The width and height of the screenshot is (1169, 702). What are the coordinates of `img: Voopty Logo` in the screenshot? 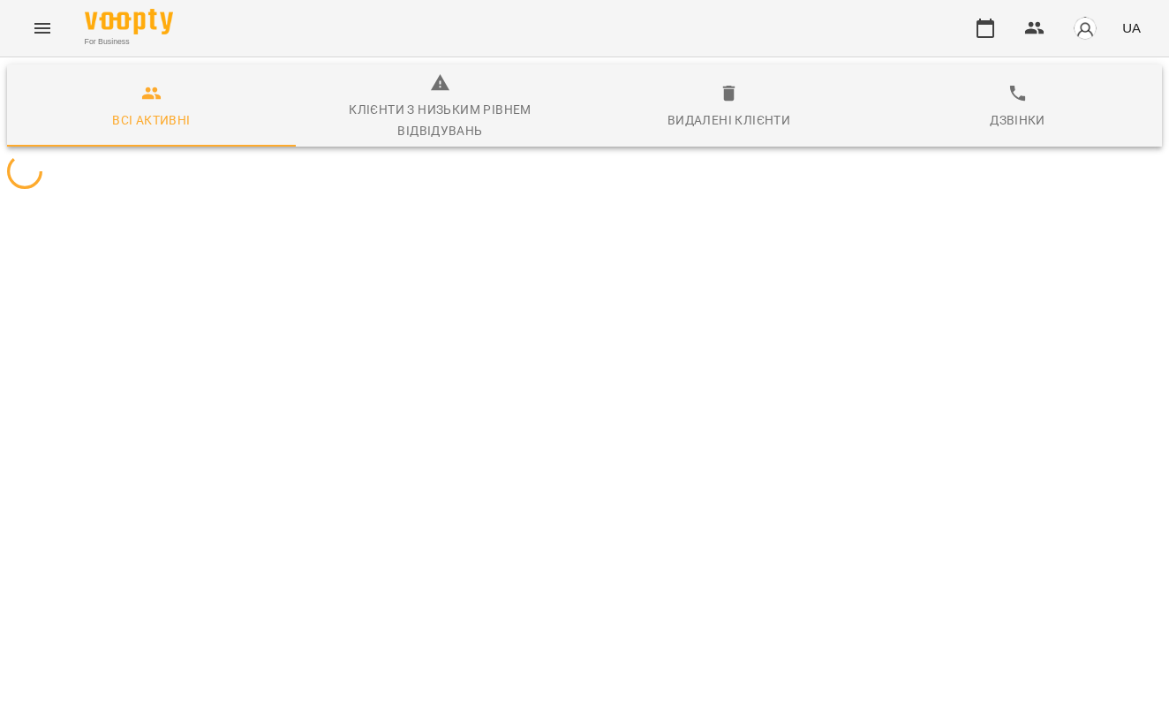 It's located at (129, 21).